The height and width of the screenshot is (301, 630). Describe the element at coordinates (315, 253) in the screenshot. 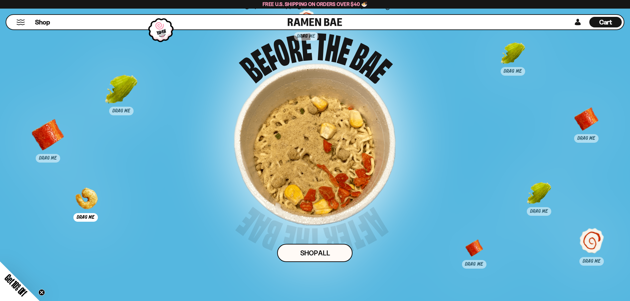

I see `a: Shop ALl` at that location.